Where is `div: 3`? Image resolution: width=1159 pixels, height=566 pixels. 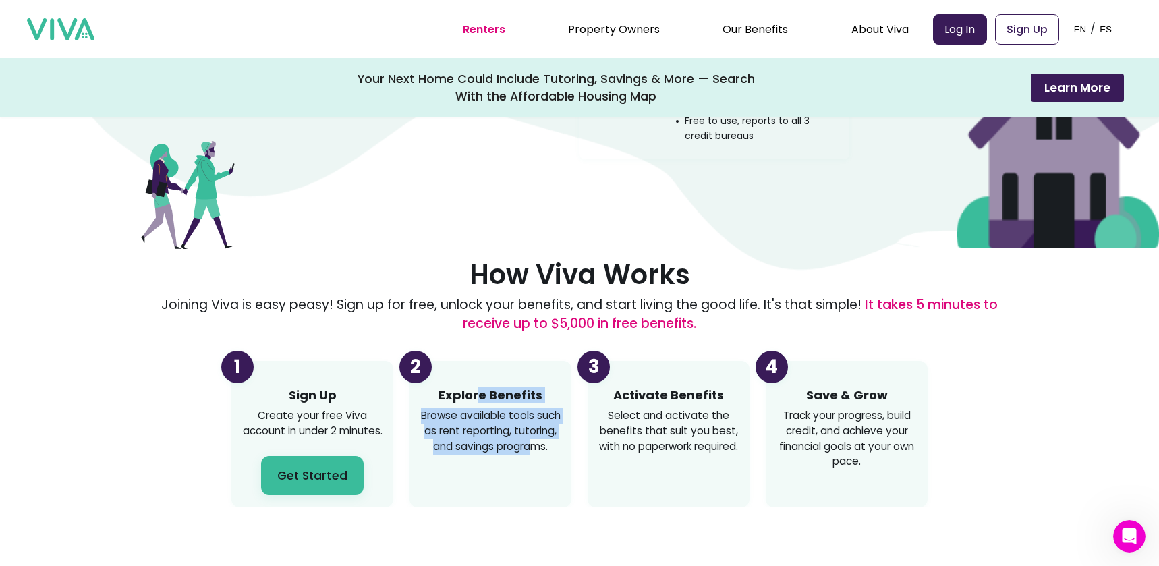
div: 3 is located at coordinates (594, 367).